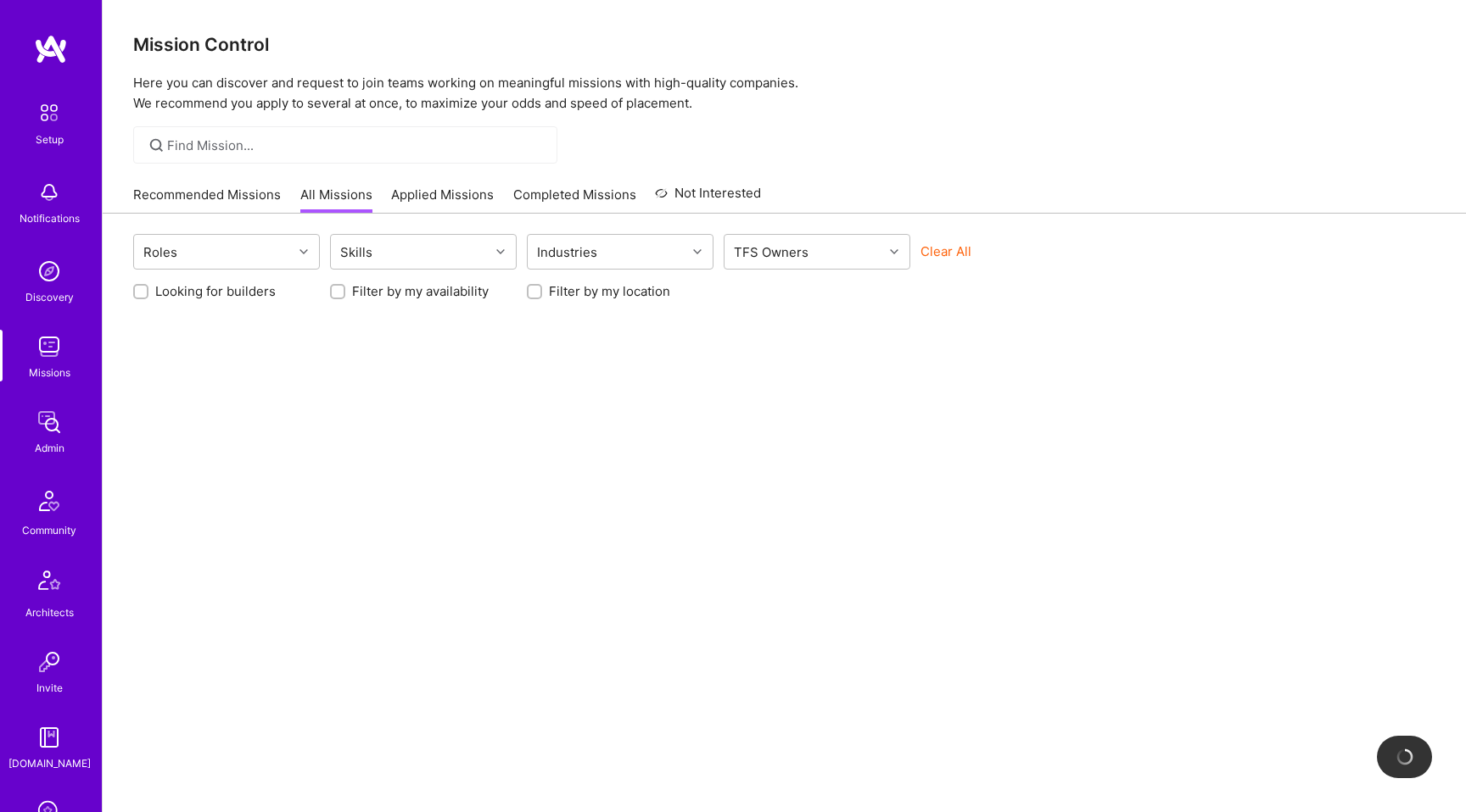 This screenshot has width=1466, height=812. What do you see at coordinates (49, 448) in the screenshot?
I see `div: Admin` at bounding box center [49, 448].